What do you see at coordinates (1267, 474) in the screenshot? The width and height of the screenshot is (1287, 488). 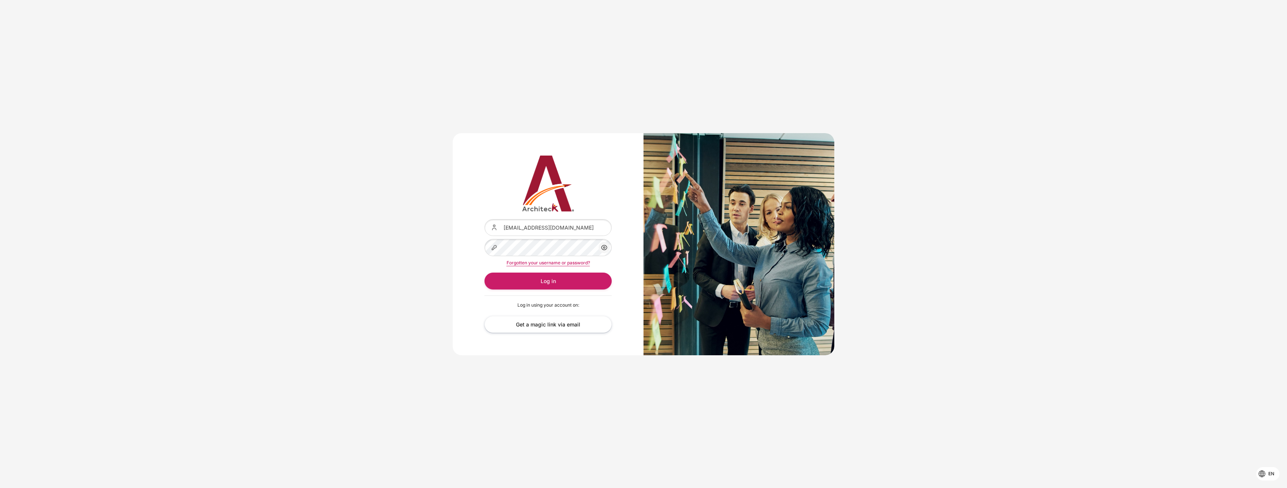 I see `button: Languages` at bounding box center [1267, 474].